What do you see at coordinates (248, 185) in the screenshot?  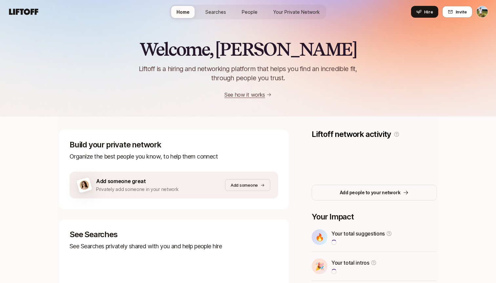 I see `button: Add someone` at bounding box center [248, 185].